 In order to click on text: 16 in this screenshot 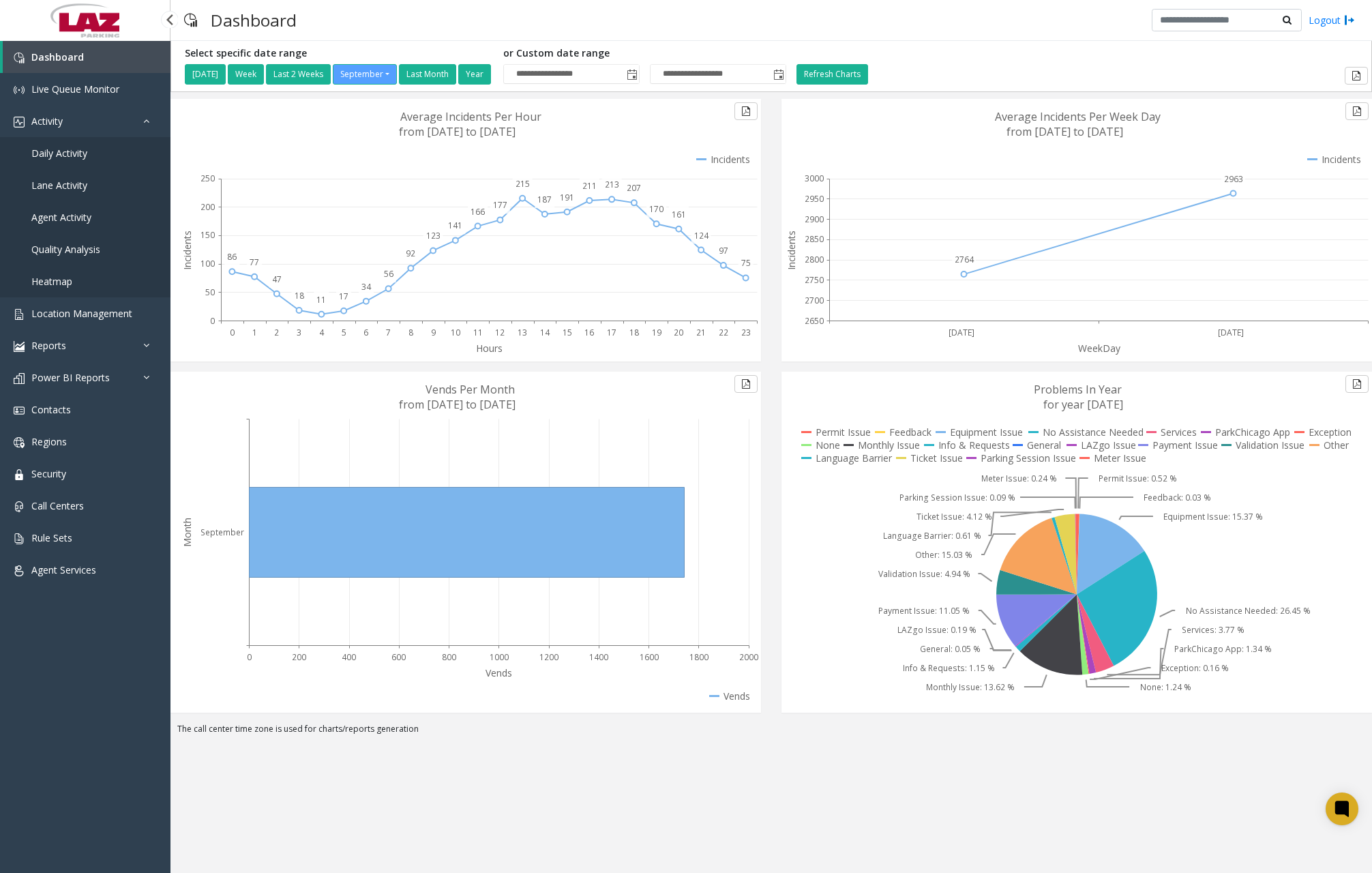, I will do `click(589, 332)`.